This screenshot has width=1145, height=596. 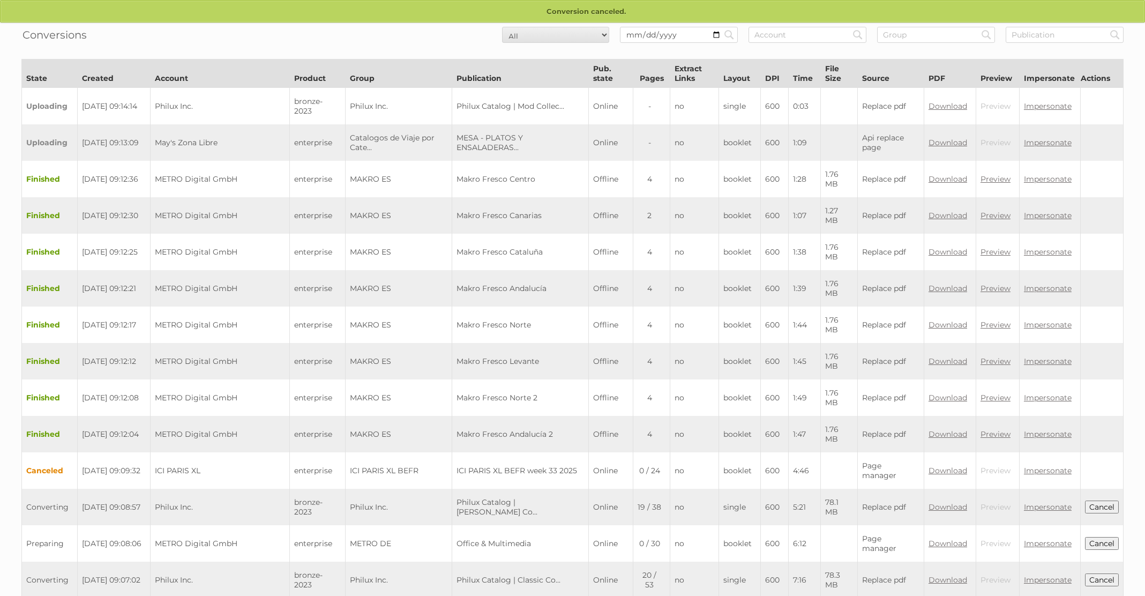 What do you see at coordinates (611, 73) in the screenshot?
I see `th: Pub. state` at bounding box center [611, 73].